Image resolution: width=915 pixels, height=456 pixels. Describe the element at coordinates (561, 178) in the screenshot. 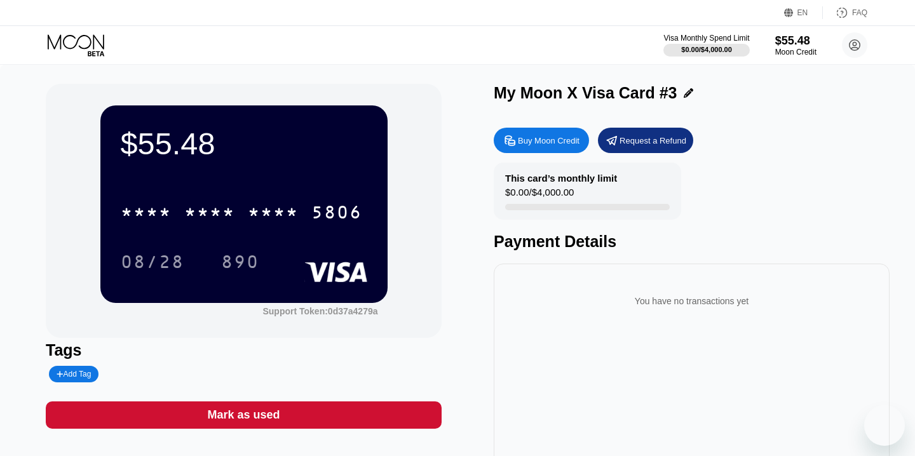

I see `div: This card’s monthly limit` at that location.